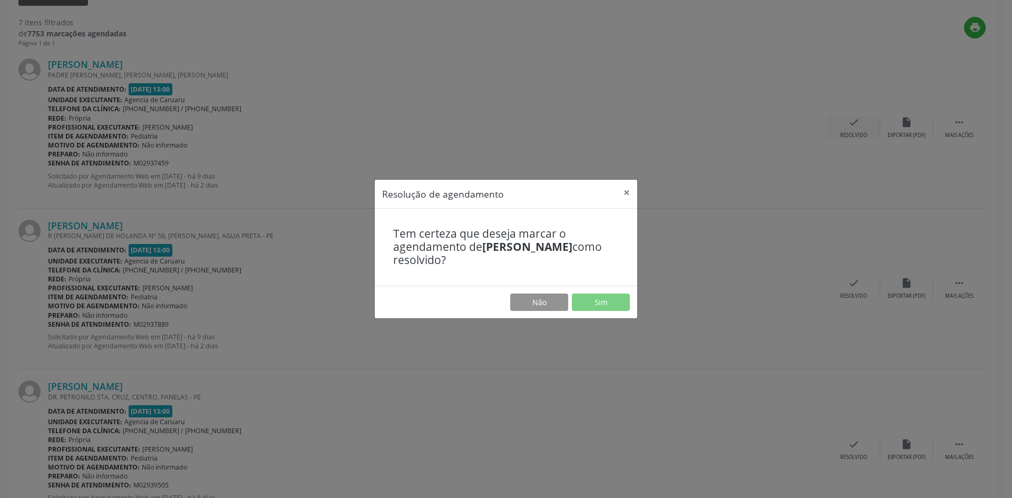 The image size is (1012, 498). What do you see at coordinates (601, 303) in the screenshot?
I see `button: Sim` at bounding box center [601, 303].